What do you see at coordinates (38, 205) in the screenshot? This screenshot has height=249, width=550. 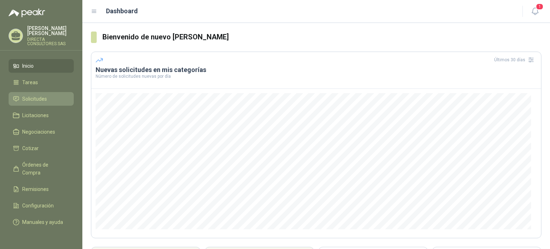 I see `span: Configuración` at bounding box center [38, 205].